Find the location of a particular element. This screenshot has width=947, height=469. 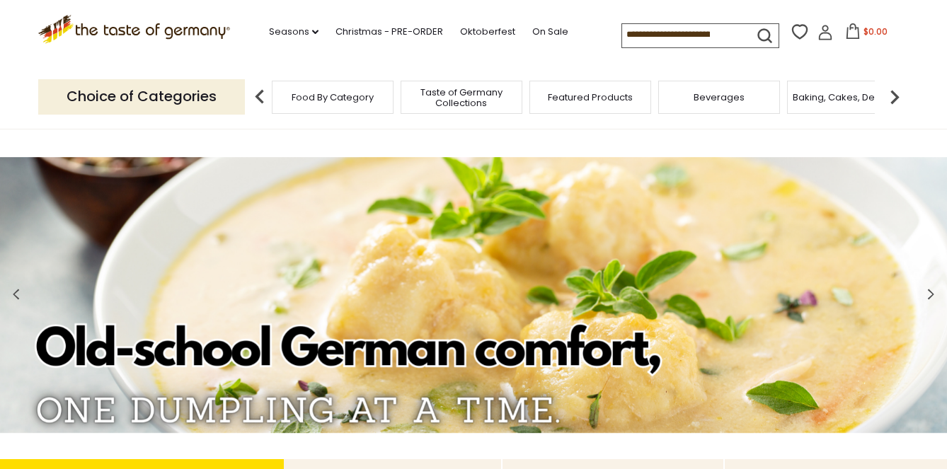

img: next arrow is located at coordinates (895, 97).